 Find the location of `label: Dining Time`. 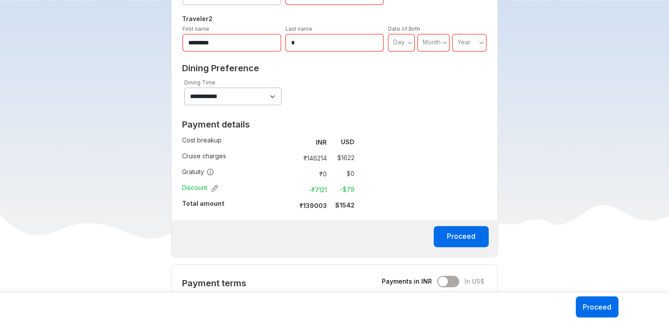

label: Dining Time is located at coordinates (200, 82).